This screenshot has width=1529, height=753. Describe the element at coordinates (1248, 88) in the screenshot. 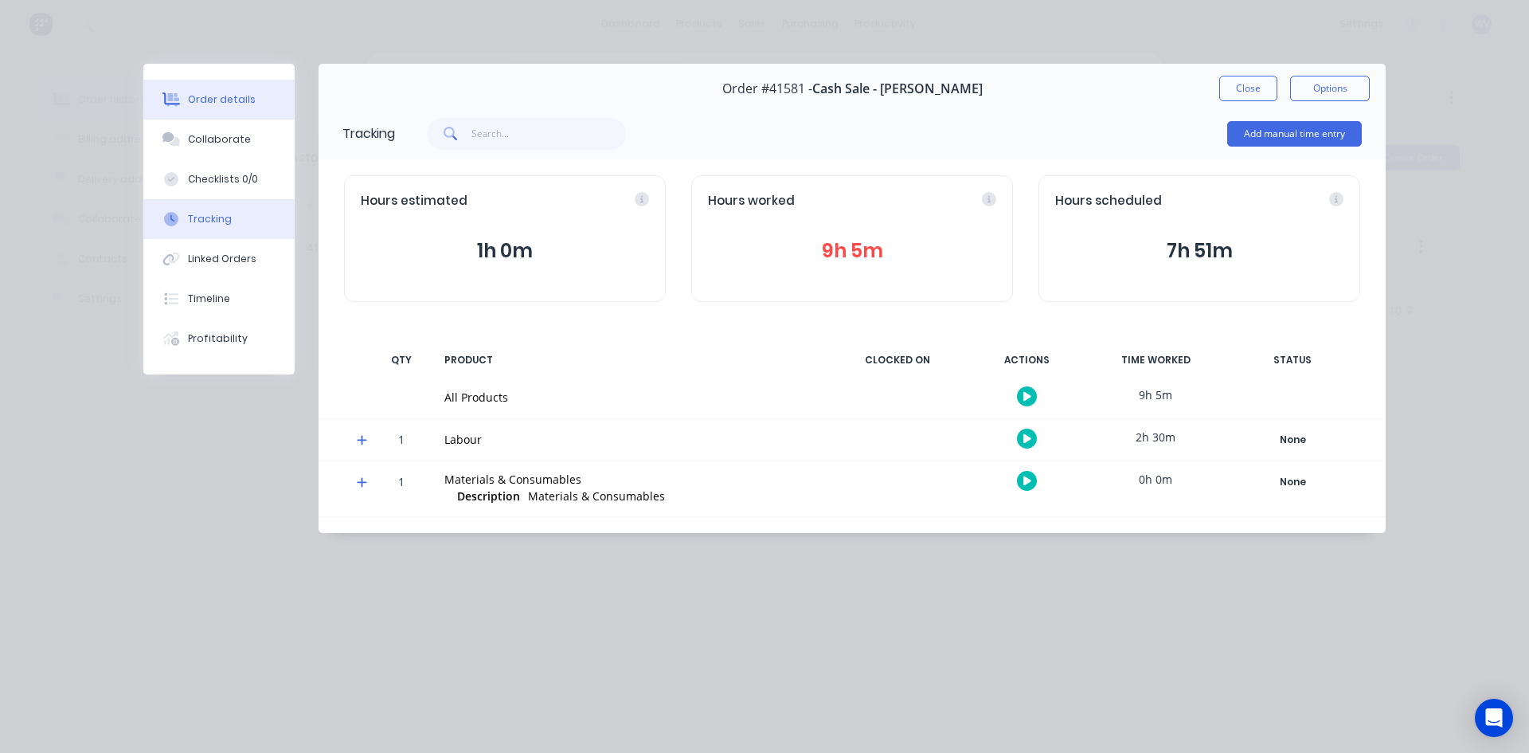

I see `button: Close` at that location.